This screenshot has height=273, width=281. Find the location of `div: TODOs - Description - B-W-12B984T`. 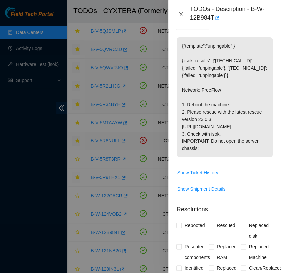

div: TODOs - Description - B-W-12B984T is located at coordinates (232, 14).